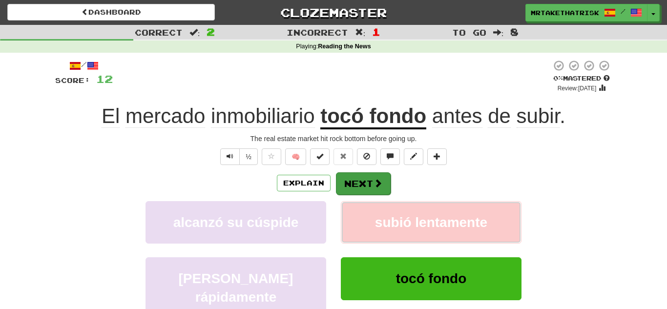 This screenshot has height=309, width=667. What do you see at coordinates (320, 157) in the screenshot?
I see `button: Set this sentence to 100% Mastered (alt+m)` at bounding box center [320, 157].